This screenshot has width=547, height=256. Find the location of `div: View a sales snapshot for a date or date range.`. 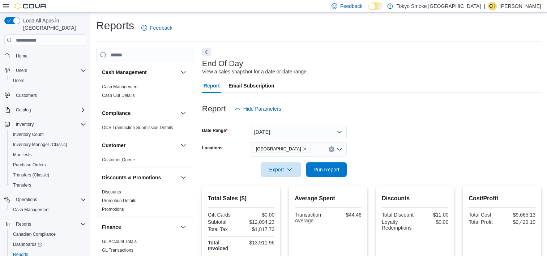

div: View a sales snapshot for a date or date range. is located at coordinates (255, 72).